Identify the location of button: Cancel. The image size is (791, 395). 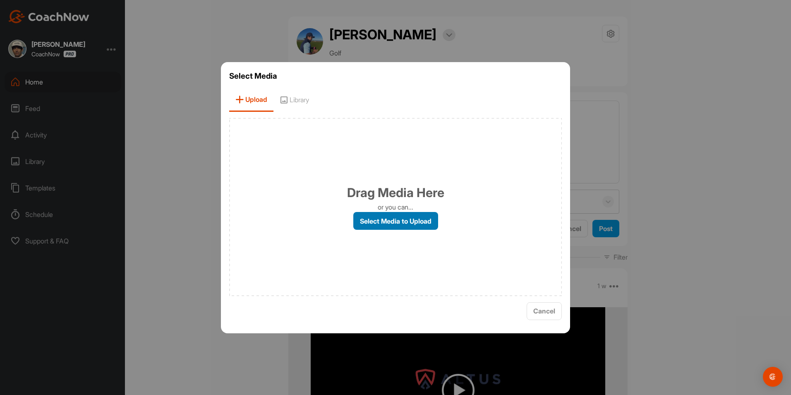
(544, 311).